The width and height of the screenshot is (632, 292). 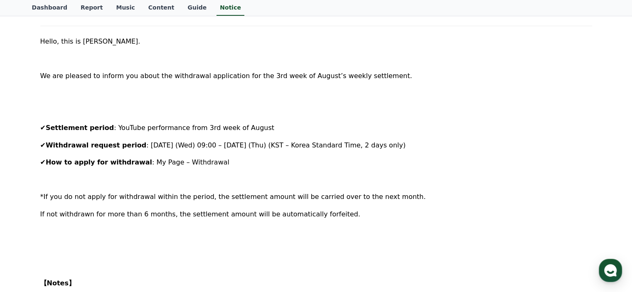 What do you see at coordinates (200, 214) in the screenshot?
I see `span: If not withdrawn for more than 6 months, the settlement amount will be automatically forfeited.` at bounding box center [200, 214].